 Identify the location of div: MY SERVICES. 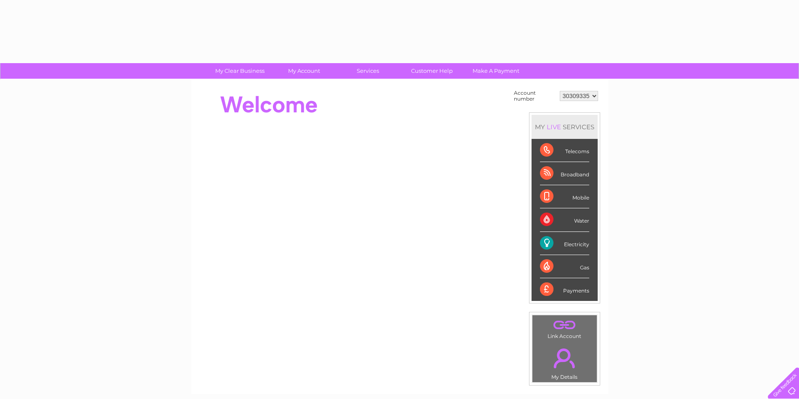
(564, 127).